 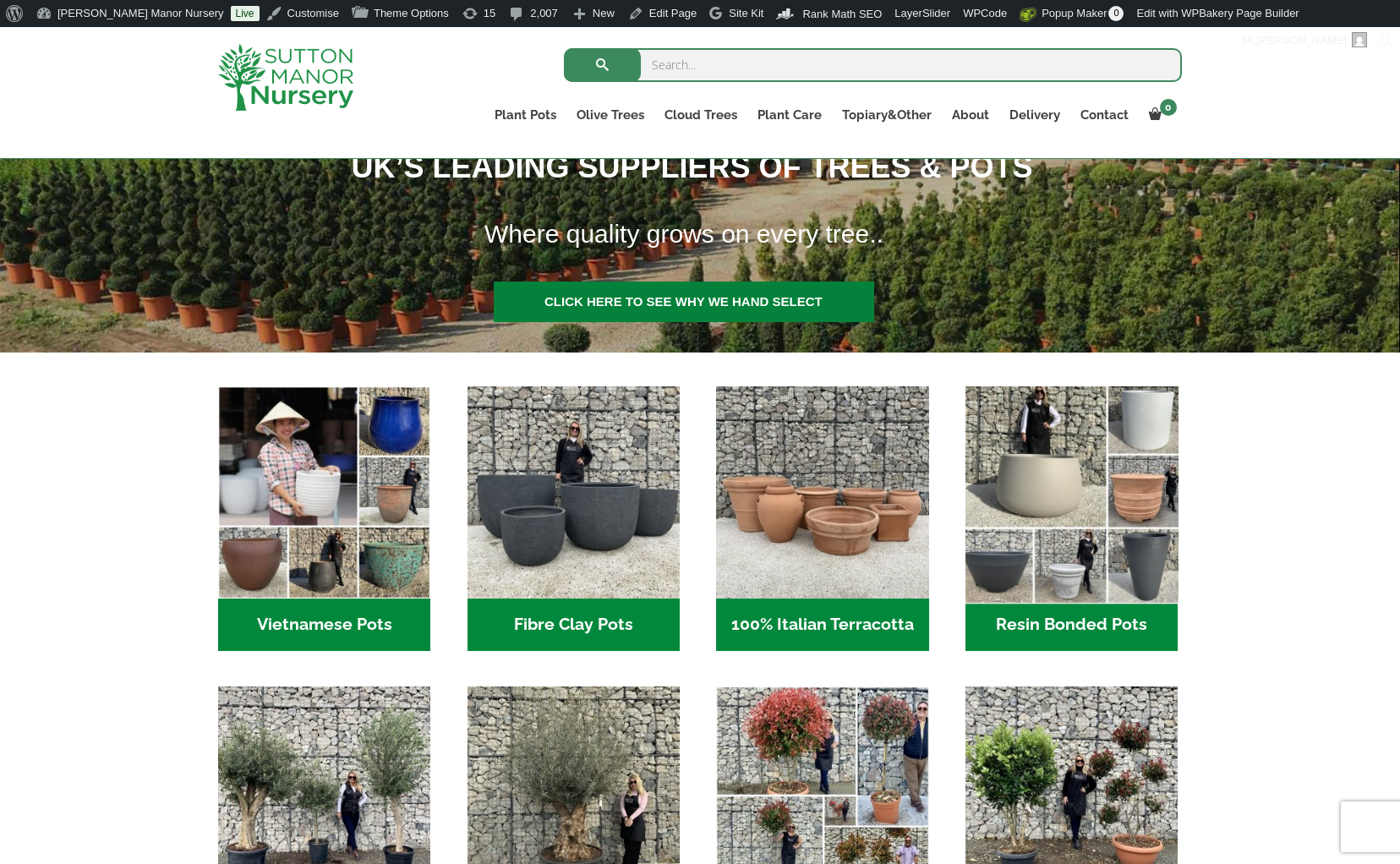 I want to click on a: Contact, so click(x=1104, y=115).